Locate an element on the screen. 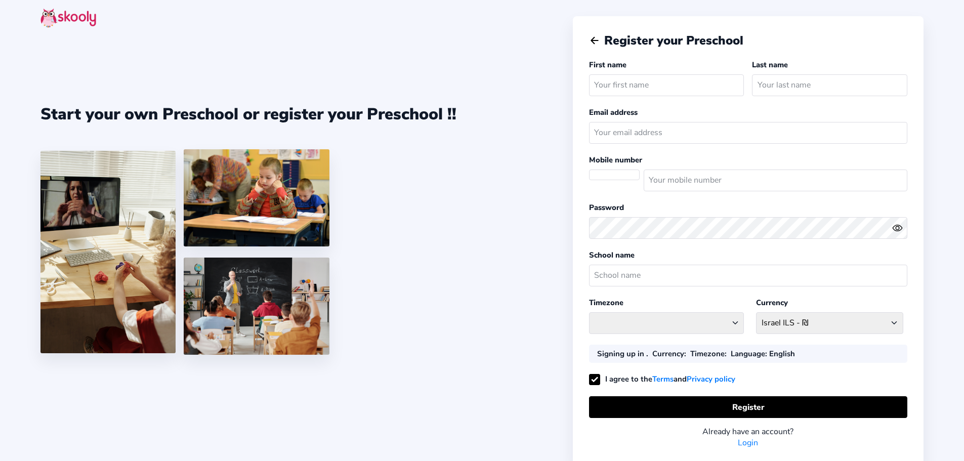  ion-icon: arrow back outline is located at coordinates (595, 40).